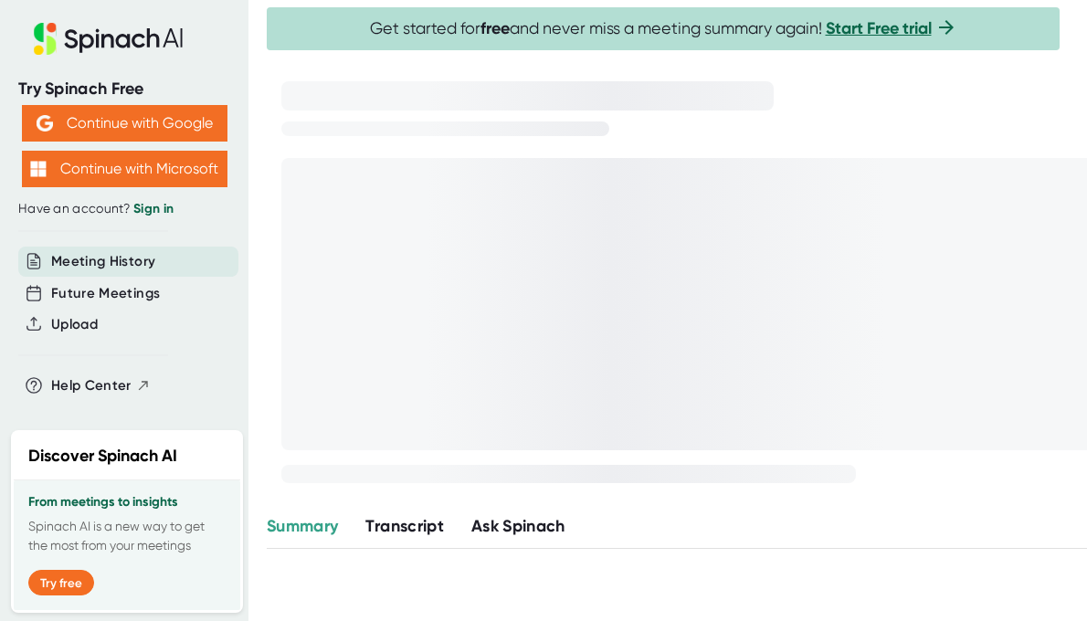 The height and width of the screenshot is (621, 1087). Describe the element at coordinates (102, 456) in the screenshot. I see `h2: Discover Spinach AI` at that location.